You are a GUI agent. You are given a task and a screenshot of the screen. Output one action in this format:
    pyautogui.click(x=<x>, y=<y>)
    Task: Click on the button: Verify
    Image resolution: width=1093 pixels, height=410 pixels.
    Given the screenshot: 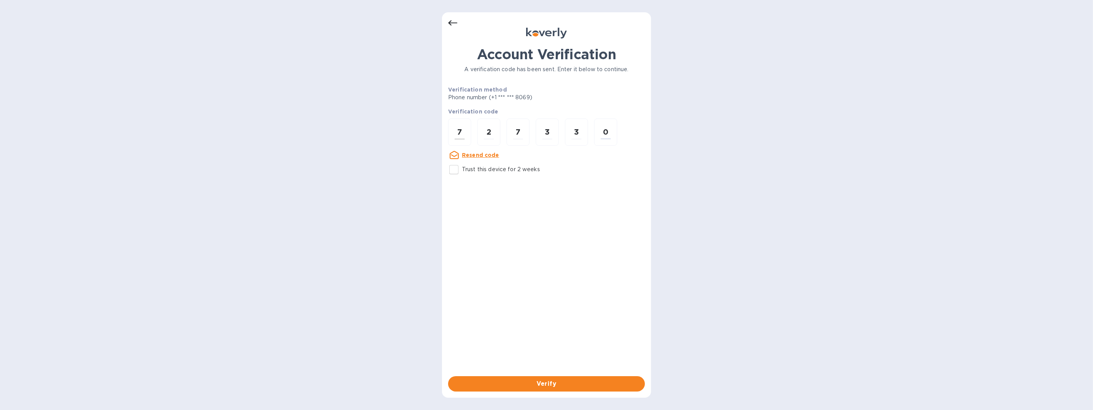 What is the action you would take?
    pyautogui.click(x=546, y=383)
    